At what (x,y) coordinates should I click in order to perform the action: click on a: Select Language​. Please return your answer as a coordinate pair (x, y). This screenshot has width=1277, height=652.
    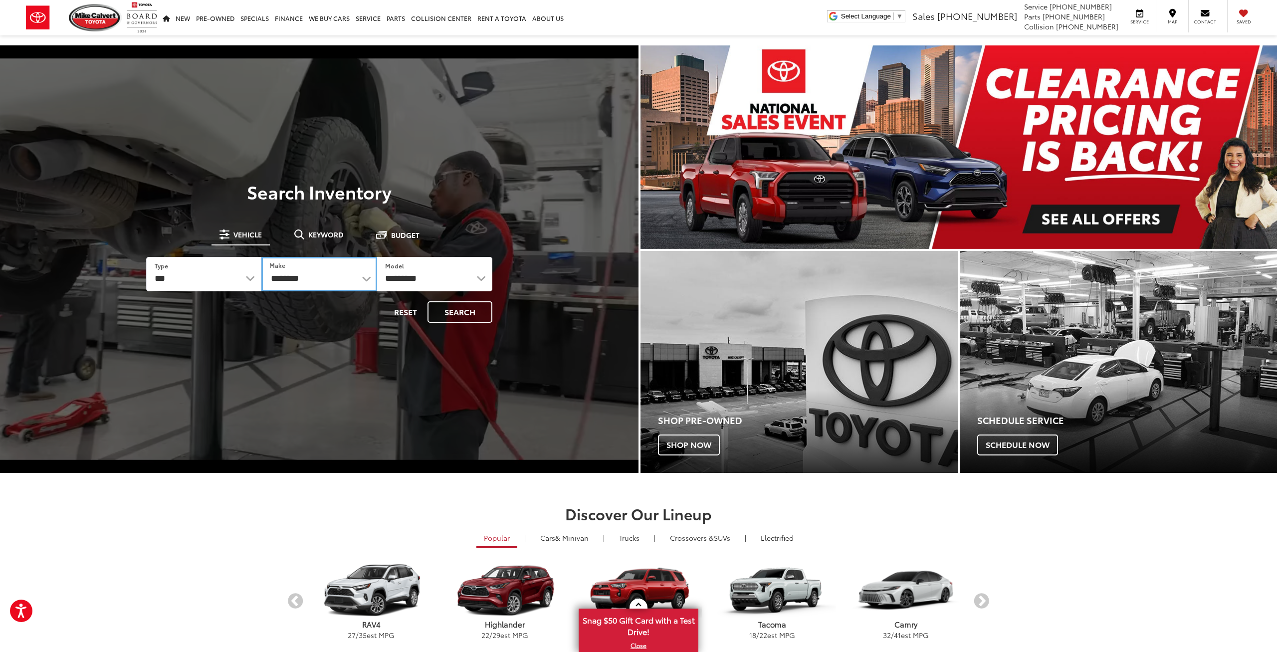
    Looking at the image, I should click on (872, 16).